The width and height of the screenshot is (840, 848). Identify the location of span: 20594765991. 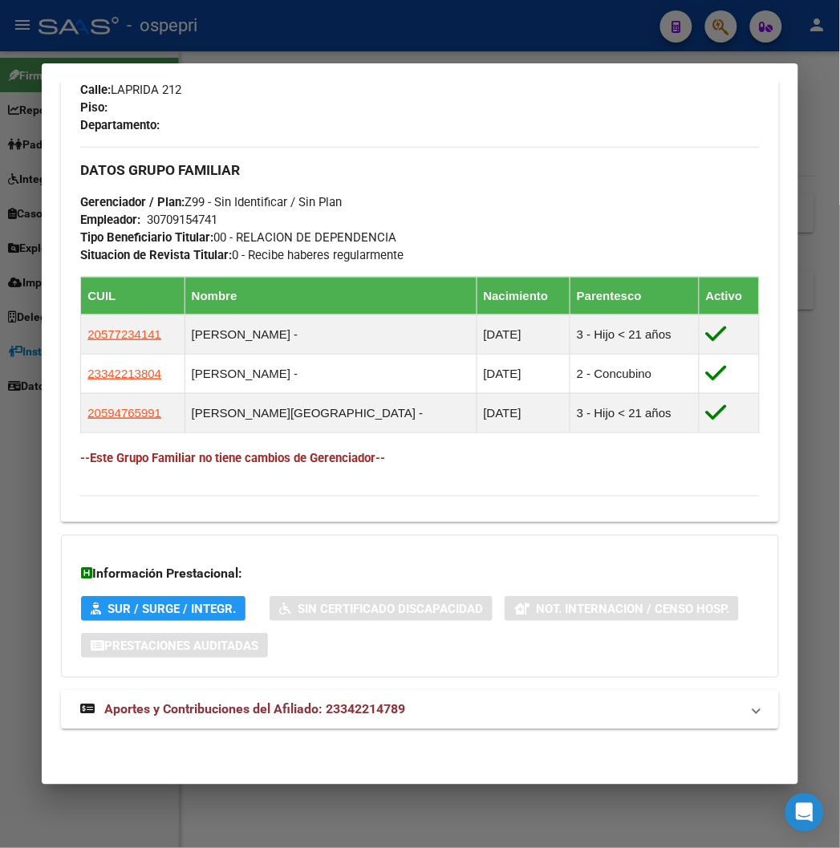
(124, 412).